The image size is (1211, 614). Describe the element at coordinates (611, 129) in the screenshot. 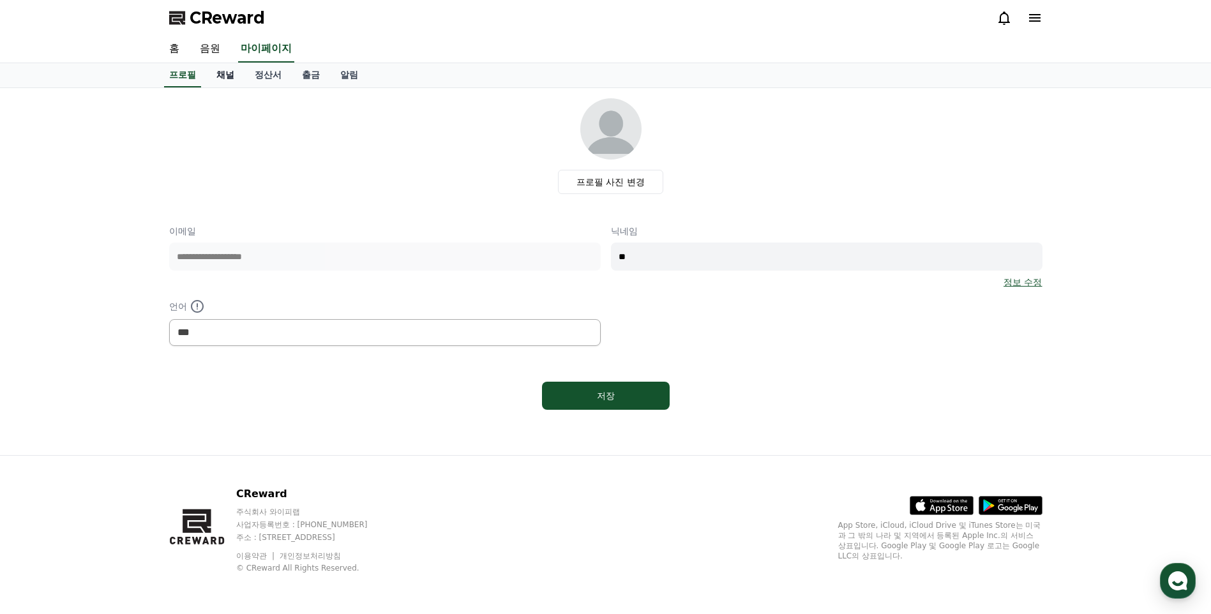

I see `img: profile_image` at that location.